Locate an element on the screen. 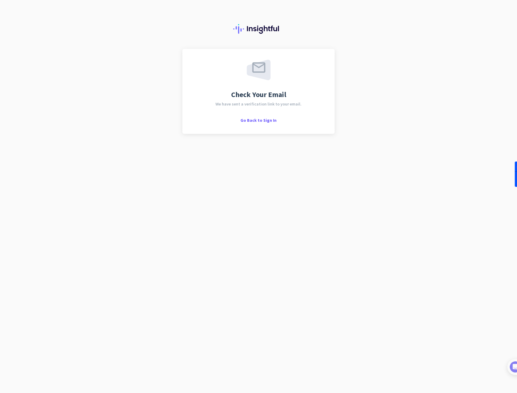  span: Check Your Email is located at coordinates (259, 95).